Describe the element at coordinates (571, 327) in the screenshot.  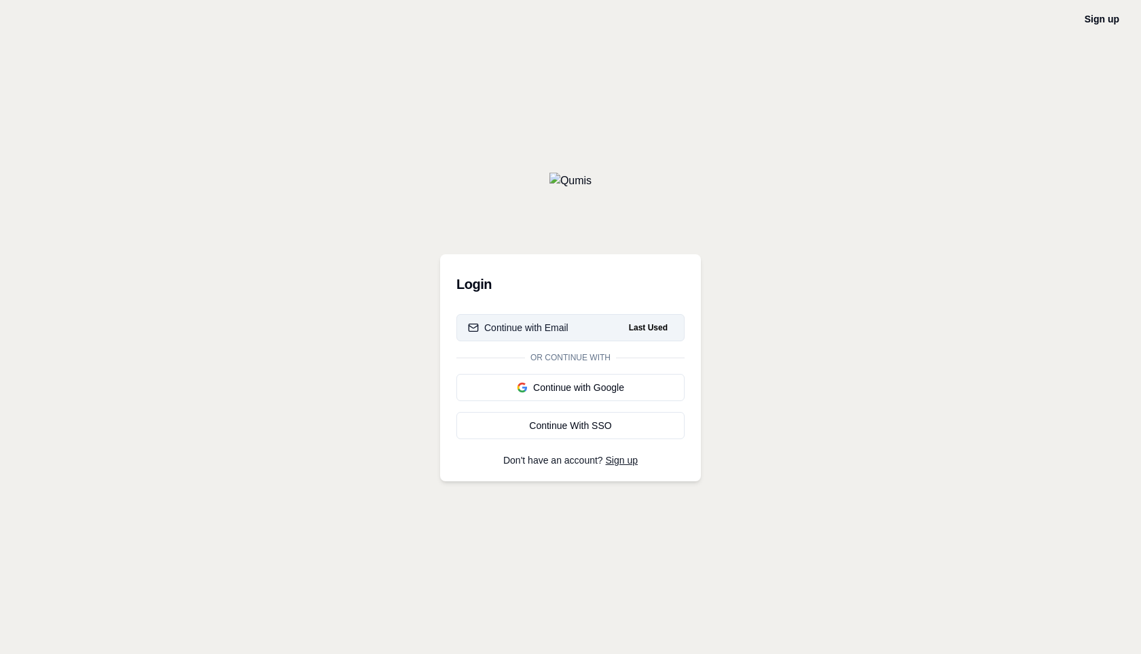
I see `button: Continue with EmailLast Used` at that location.